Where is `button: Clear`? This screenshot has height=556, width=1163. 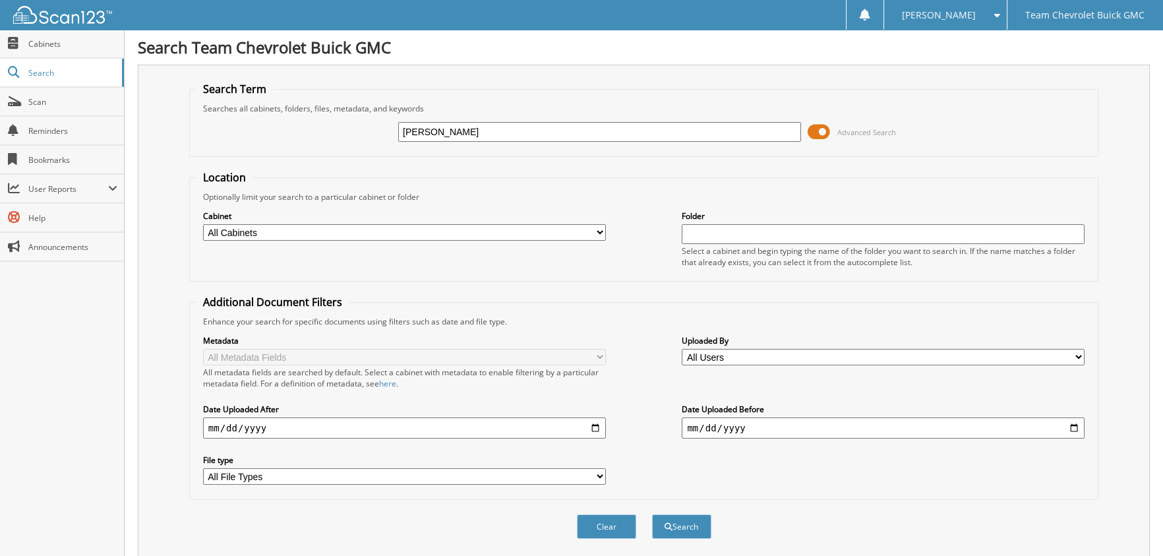 button: Clear is located at coordinates (607, 526).